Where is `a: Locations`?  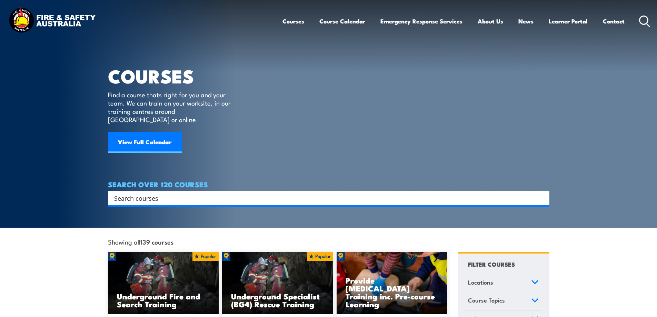
a: Locations is located at coordinates (503, 283).